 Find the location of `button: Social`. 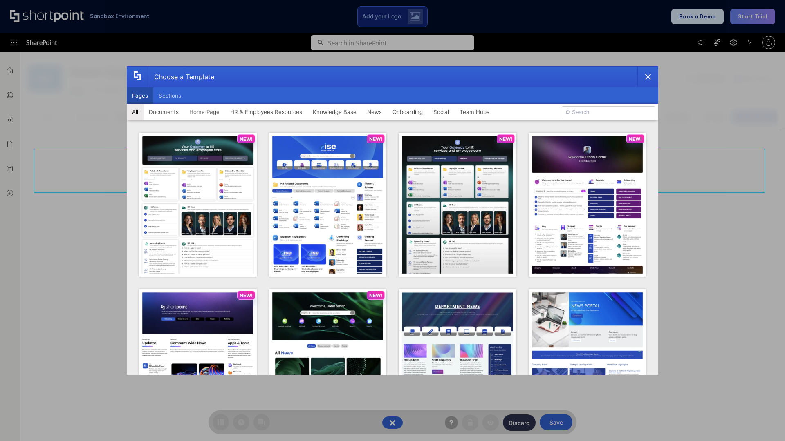

button: Social is located at coordinates (441, 112).